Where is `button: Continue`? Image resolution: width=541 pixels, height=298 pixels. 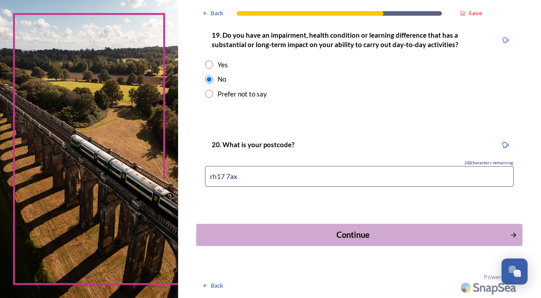 button: Continue is located at coordinates (359, 235).